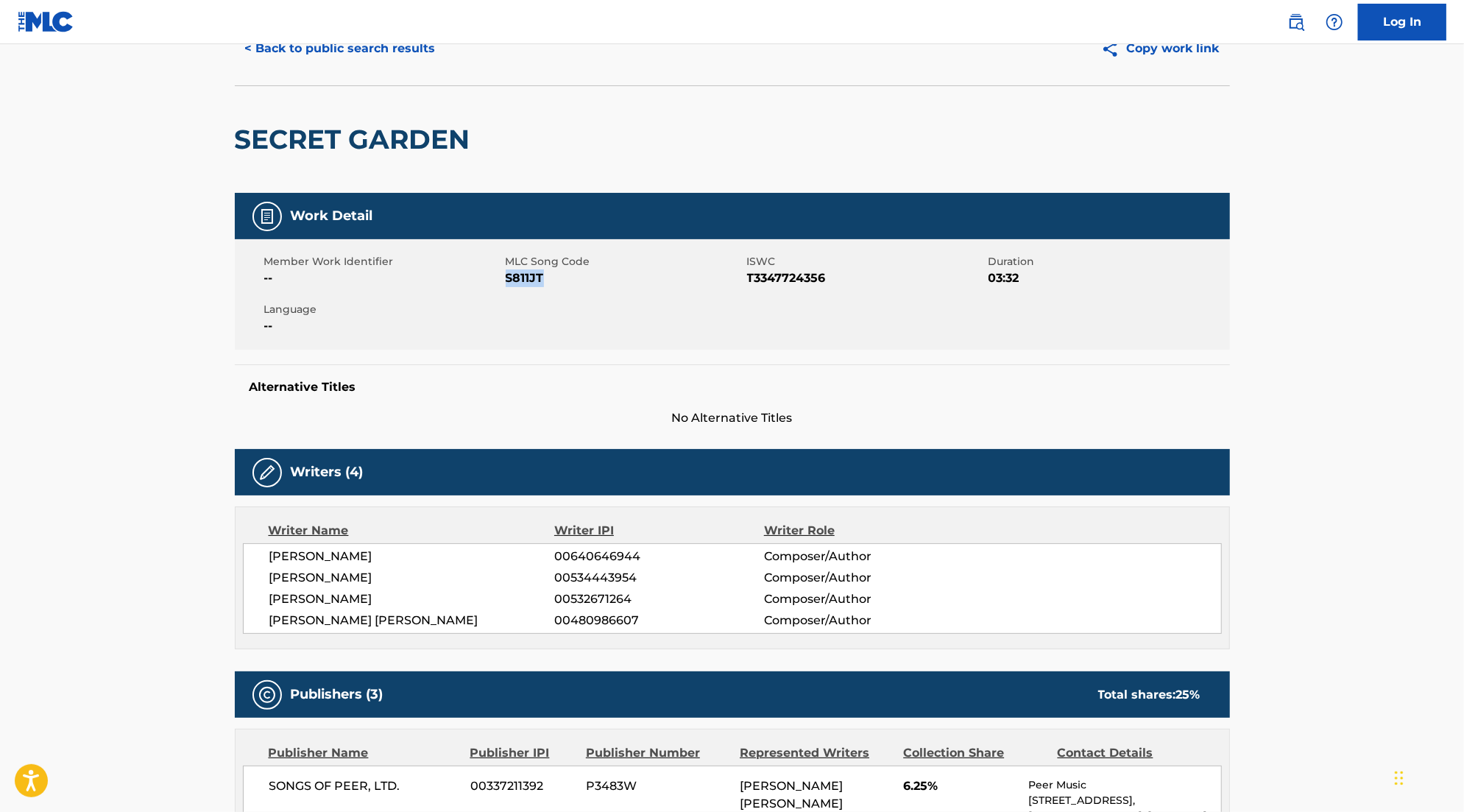  I want to click on span: 25 %, so click(1188, 693).